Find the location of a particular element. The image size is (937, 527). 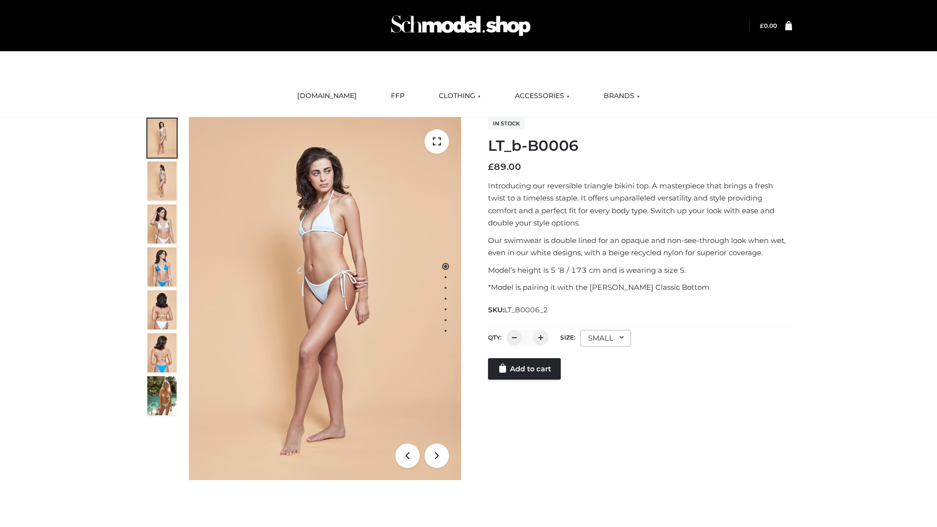

a: Add to cart is located at coordinates (524, 369).